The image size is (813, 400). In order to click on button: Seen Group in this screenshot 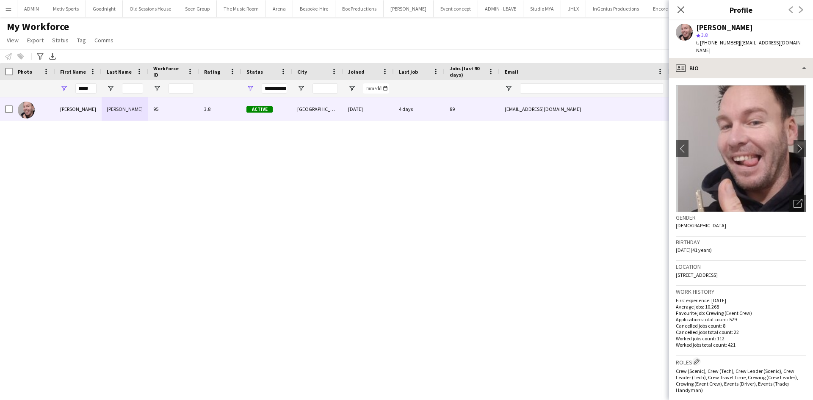, I will do `click(197, 8)`.